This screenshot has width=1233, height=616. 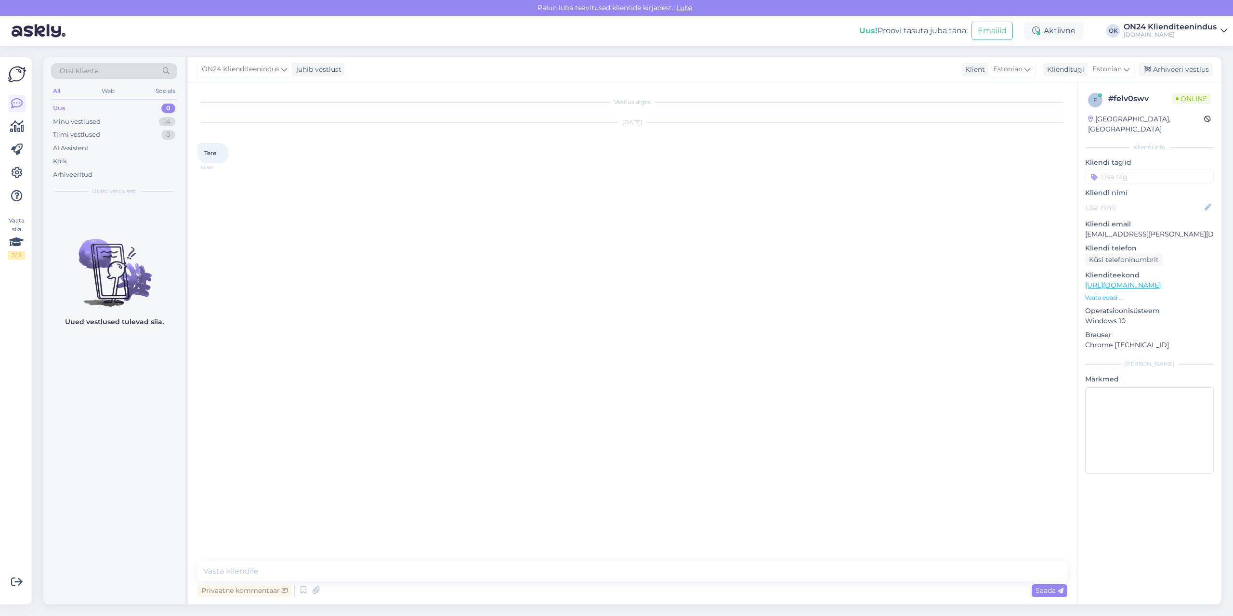 I want to click on span: Saada, so click(x=1050, y=591).